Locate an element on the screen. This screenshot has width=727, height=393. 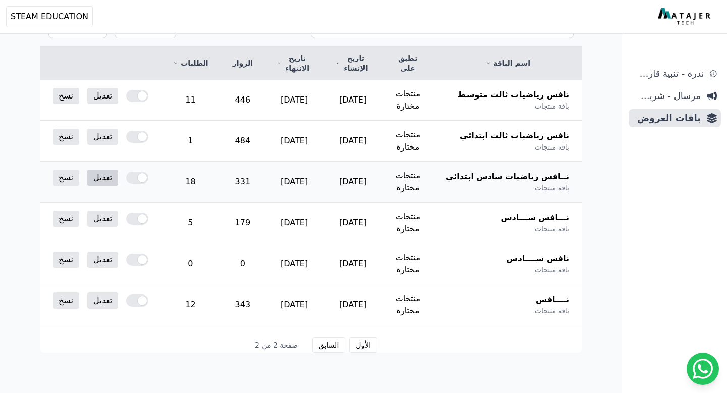
a: اسم الباقة is located at coordinates (508, 63).